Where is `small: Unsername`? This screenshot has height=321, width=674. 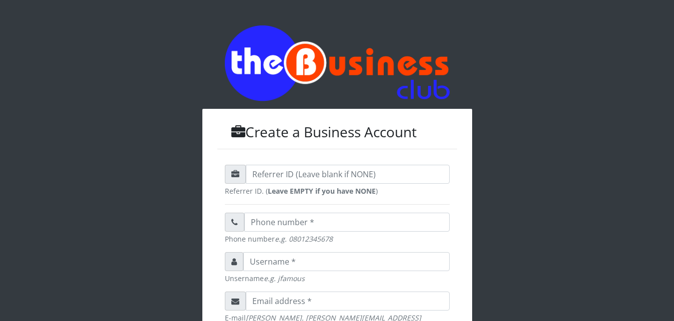
small: Unsername is located at coordinates (337, 278).